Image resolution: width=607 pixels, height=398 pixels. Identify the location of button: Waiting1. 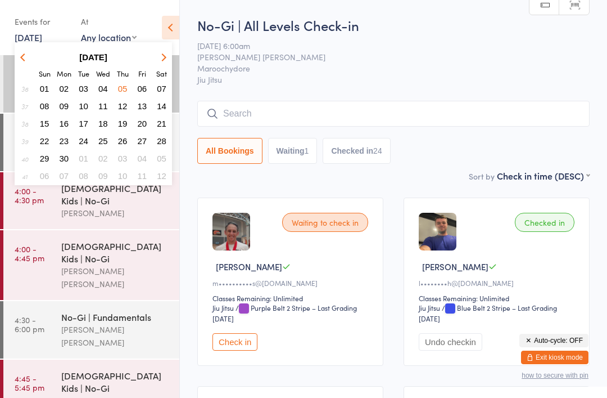
(293, 151).